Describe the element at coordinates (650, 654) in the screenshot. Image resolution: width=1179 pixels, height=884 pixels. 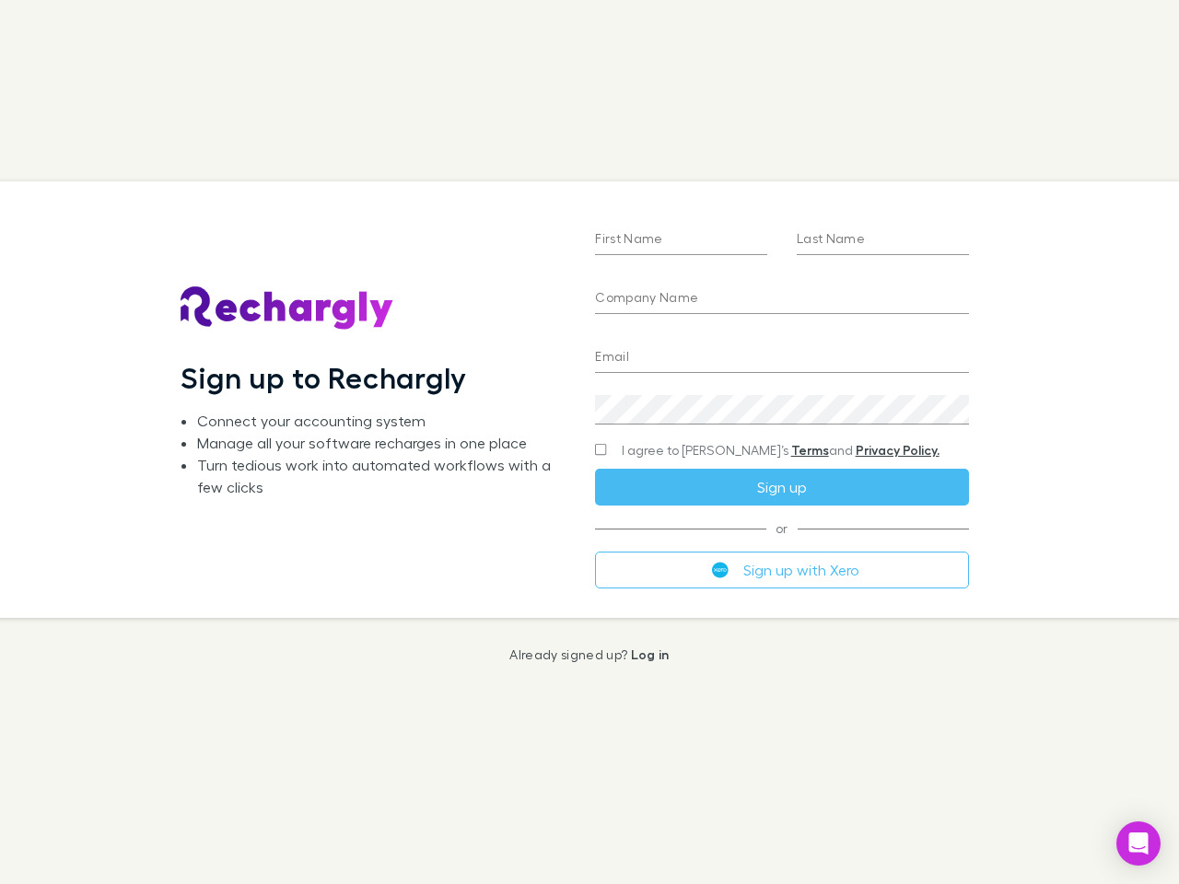
I see `a: Log in` at that location.